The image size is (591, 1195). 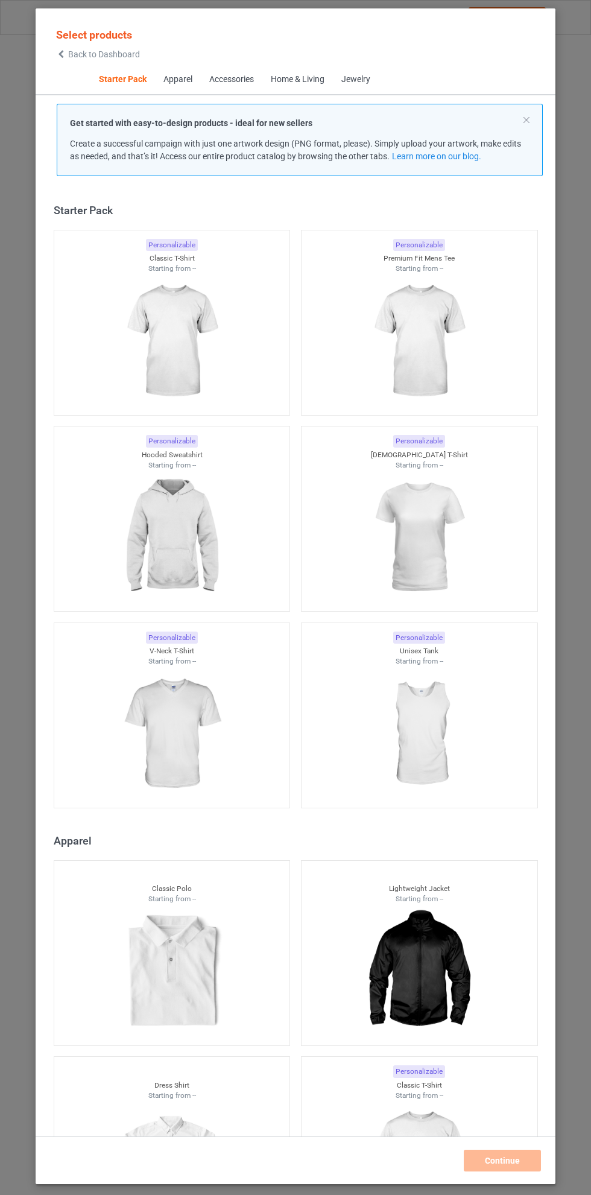 I want to click on span: Starter Pack, so click(x=122, y=80).